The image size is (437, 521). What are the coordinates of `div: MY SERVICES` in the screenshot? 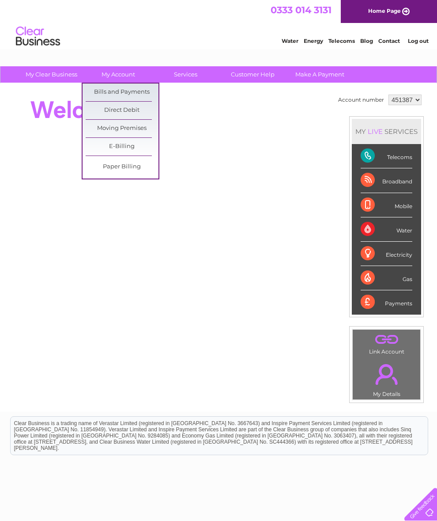 It's located at (387, 131).